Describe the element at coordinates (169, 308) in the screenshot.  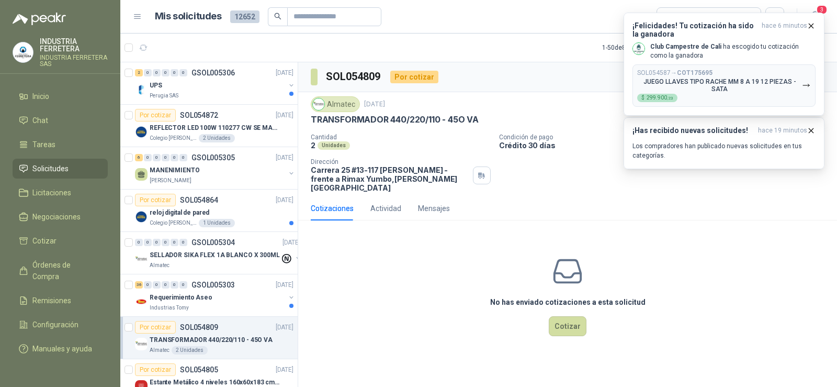
I see `p: Industrias Tomy` at that location.